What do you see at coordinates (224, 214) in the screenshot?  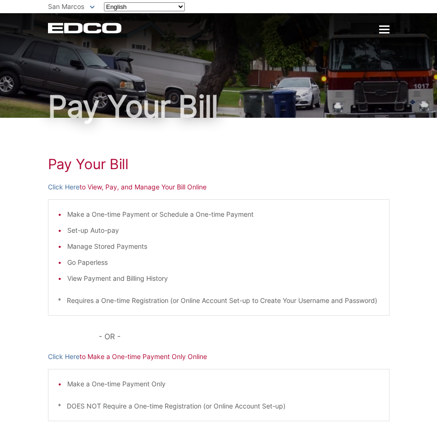 I see `li: Make a One-time Payment or Schedule a One-time Payment` at bounding box center [224, 214].